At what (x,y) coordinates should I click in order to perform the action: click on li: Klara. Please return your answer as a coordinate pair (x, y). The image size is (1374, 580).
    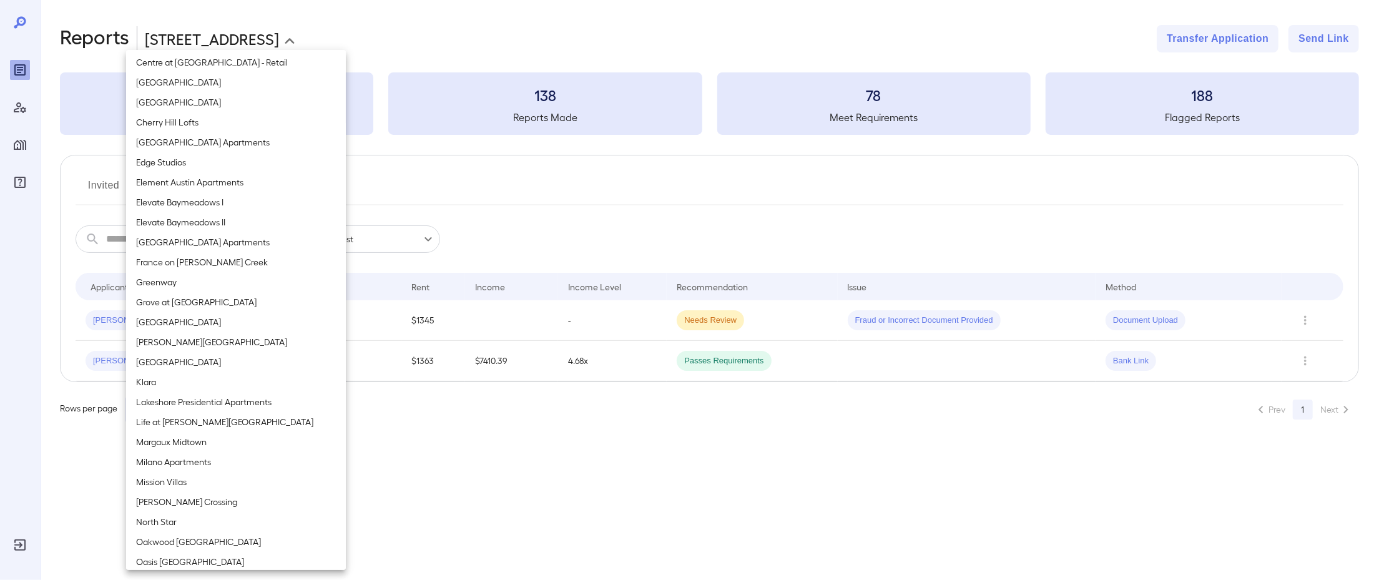
    Looking at the image, I should click on (236, 382).